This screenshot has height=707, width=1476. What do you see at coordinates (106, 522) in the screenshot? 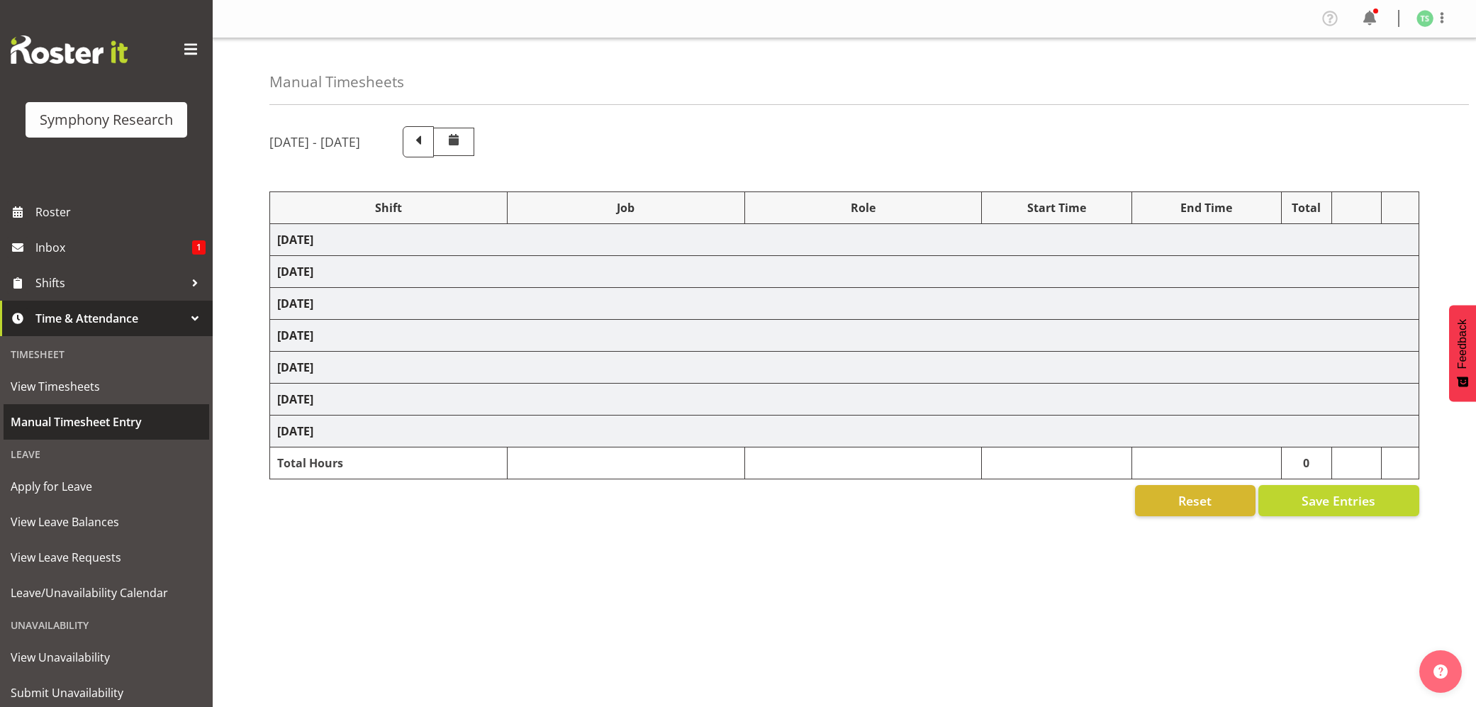
I see `a: View Leave Balances` at bounding box center [106, 522].